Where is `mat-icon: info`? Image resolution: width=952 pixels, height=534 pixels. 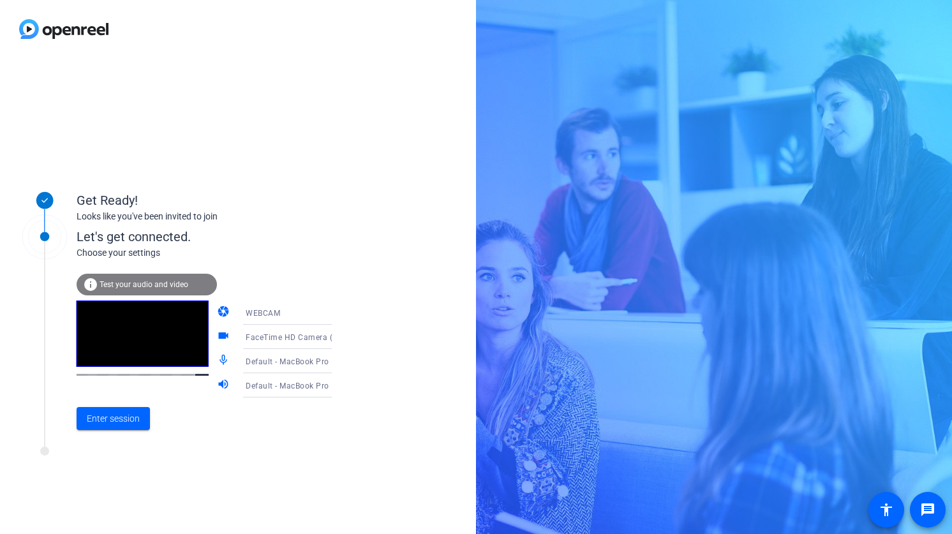 mat-icon: info is located at coordinates (91, 285).